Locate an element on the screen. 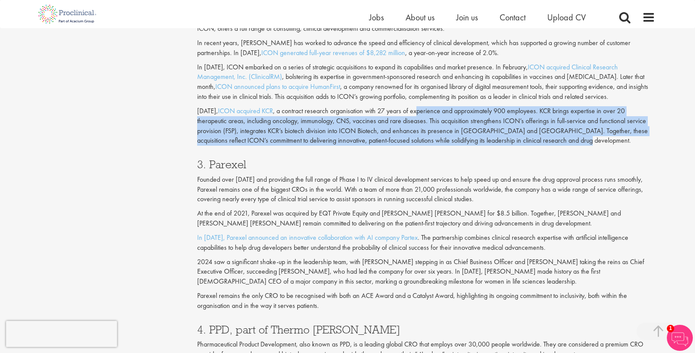 This screenshot has height=353, width=695. a: Join us is located at coordinates (467, 17).